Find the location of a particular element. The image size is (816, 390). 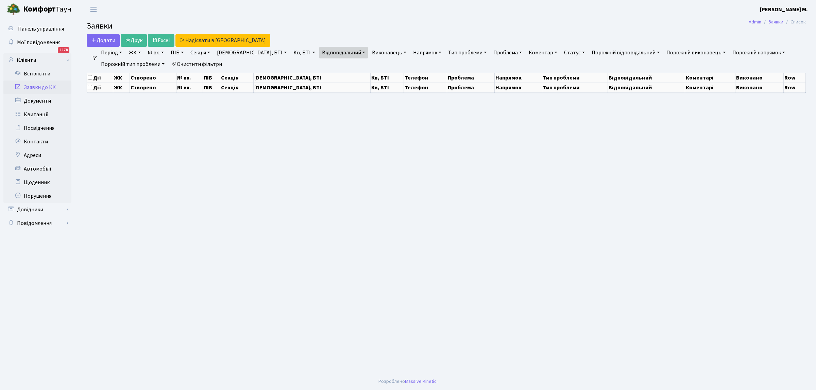

a: ПІБ is located at coordinates (177, 53).